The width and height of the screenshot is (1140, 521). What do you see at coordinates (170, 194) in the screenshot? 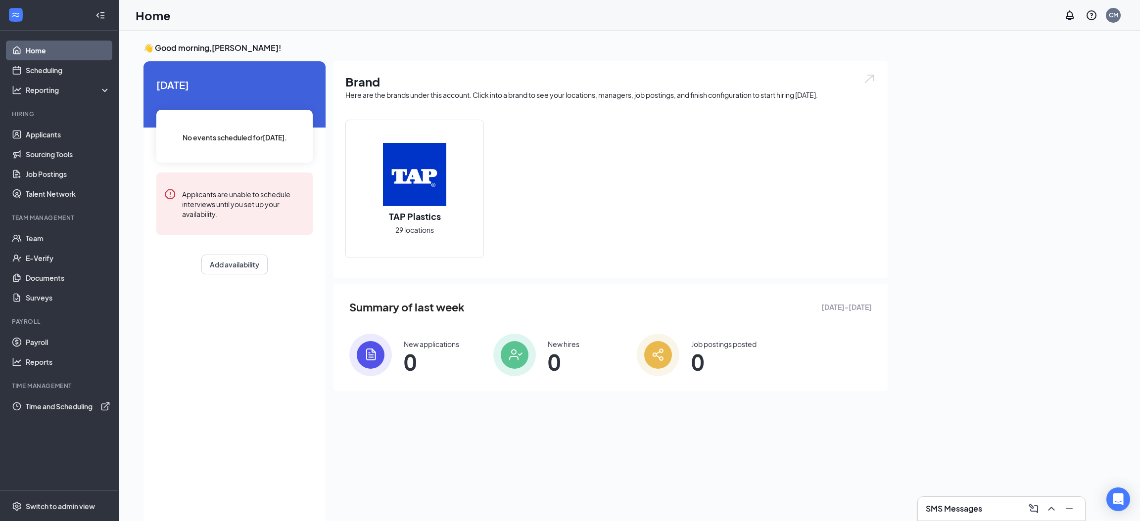
I see `svg: Error` at bounding box center [170, 194].